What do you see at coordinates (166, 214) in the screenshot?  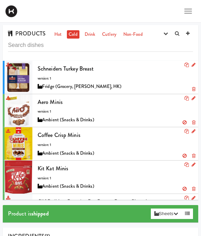 I see `button: Sheets` at bounding box center [166, 214].